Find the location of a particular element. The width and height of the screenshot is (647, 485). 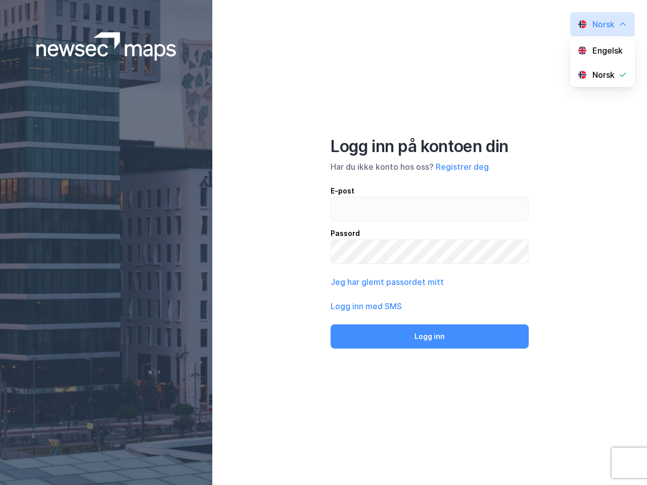

div: Engelsk is located at coordinates (607, 51).